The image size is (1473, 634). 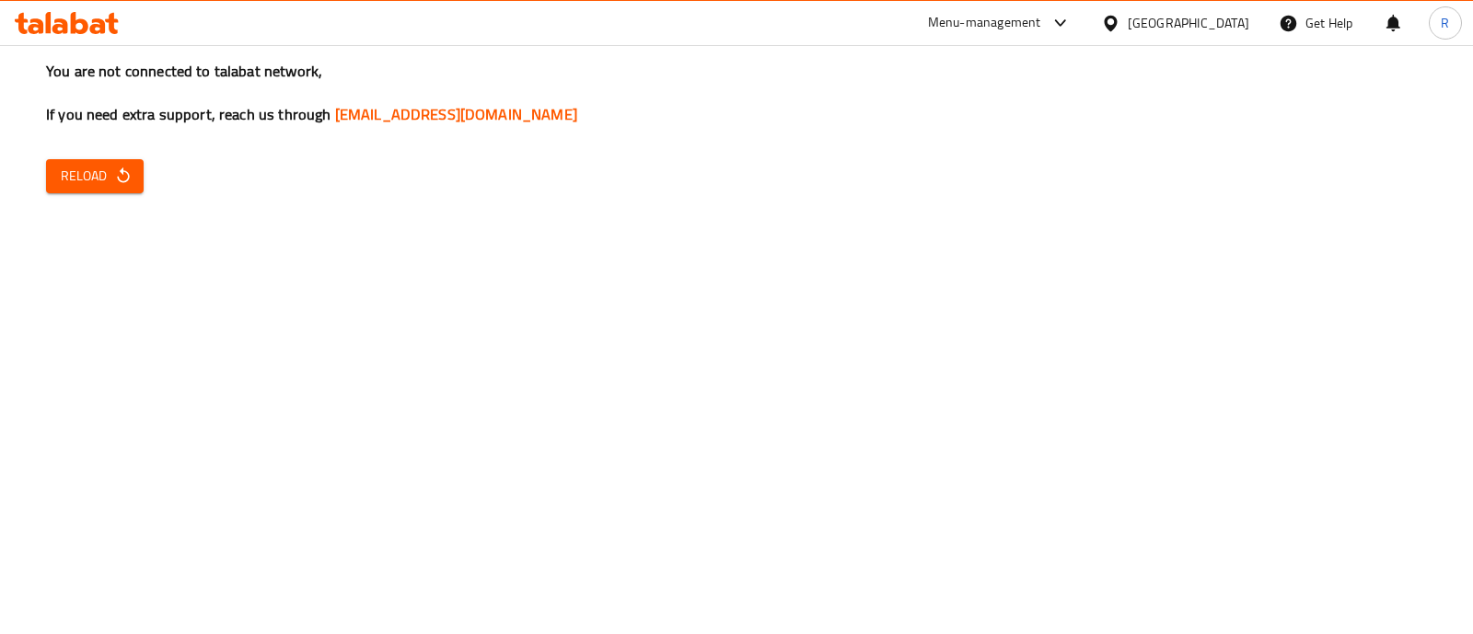 I want to click on span: Reload, so click(x=95, y=176).